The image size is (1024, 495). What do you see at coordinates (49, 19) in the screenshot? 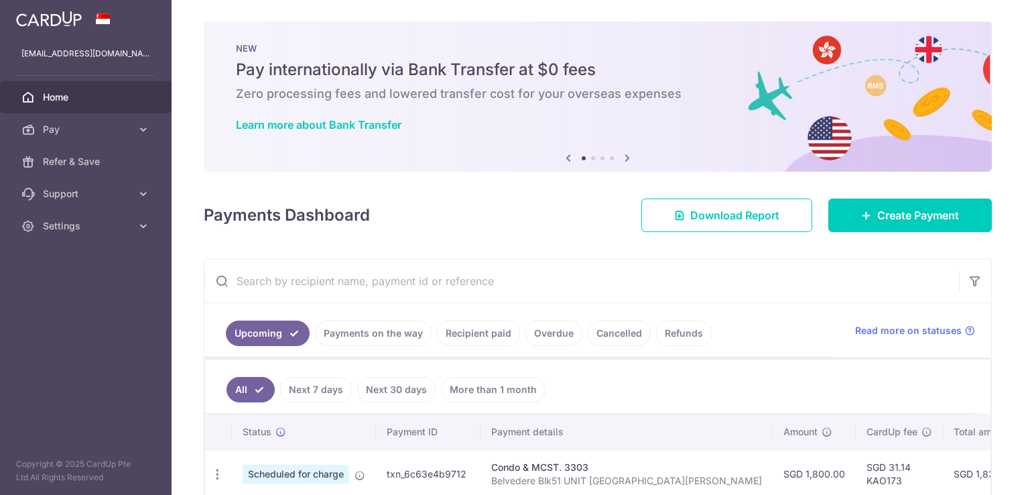
I see `img: CardUp` at bounding box center [49, 19].